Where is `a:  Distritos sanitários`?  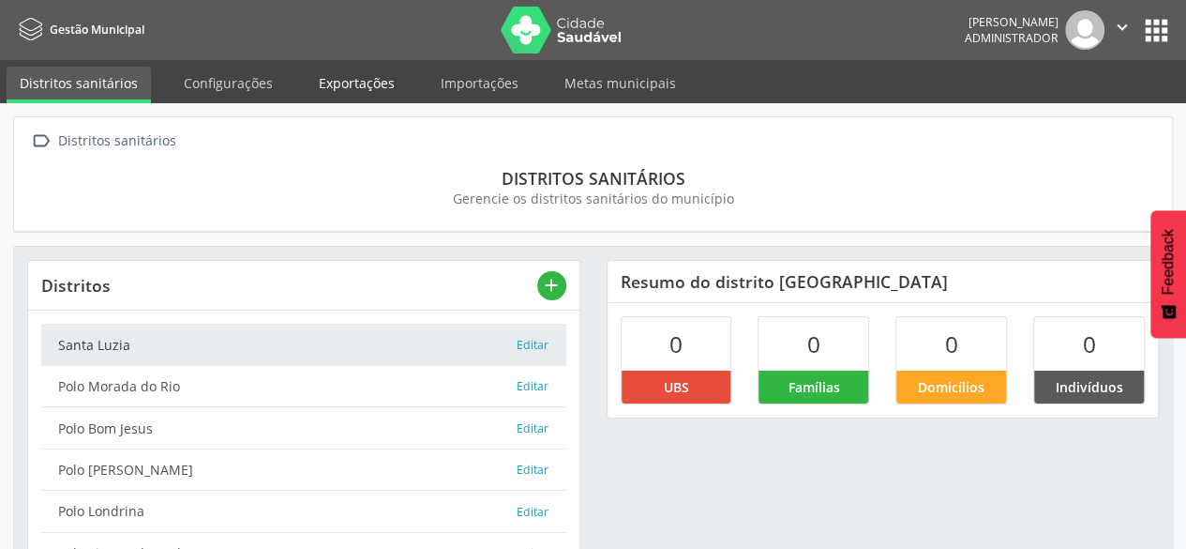 a:  Distritos sanitários is located at coordinates (103, 141).